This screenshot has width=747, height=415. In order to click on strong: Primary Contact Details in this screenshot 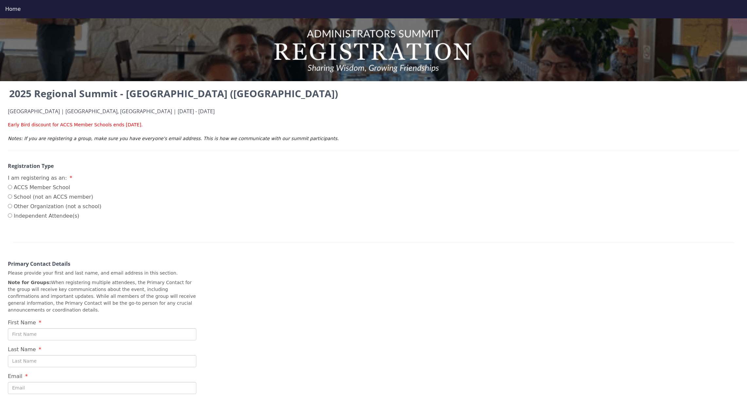, I will do `click(39, 264)`.